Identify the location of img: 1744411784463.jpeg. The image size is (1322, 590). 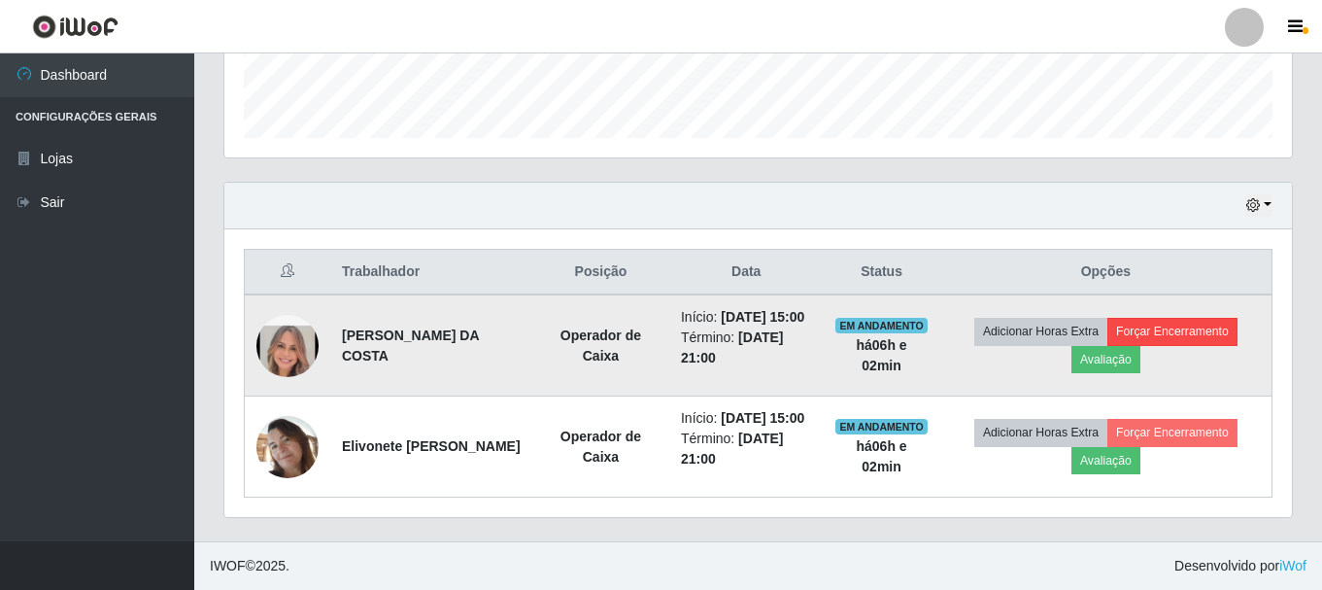
(287, 447).